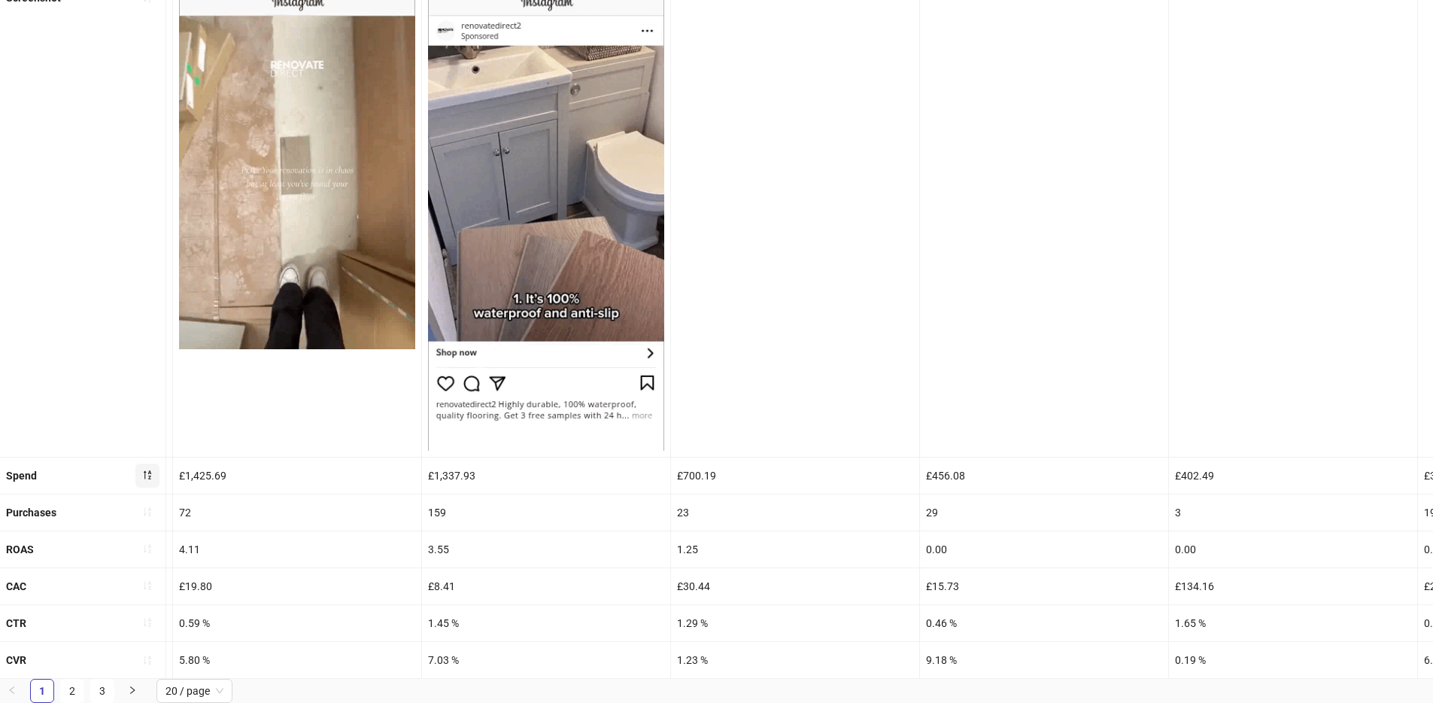 Image resolution: width=1433 pixels, height=703 pixels. What do you see at coordinates (297, 586) in the screenshot?
I see `div: £19.80` at bounding box center [297, 586].